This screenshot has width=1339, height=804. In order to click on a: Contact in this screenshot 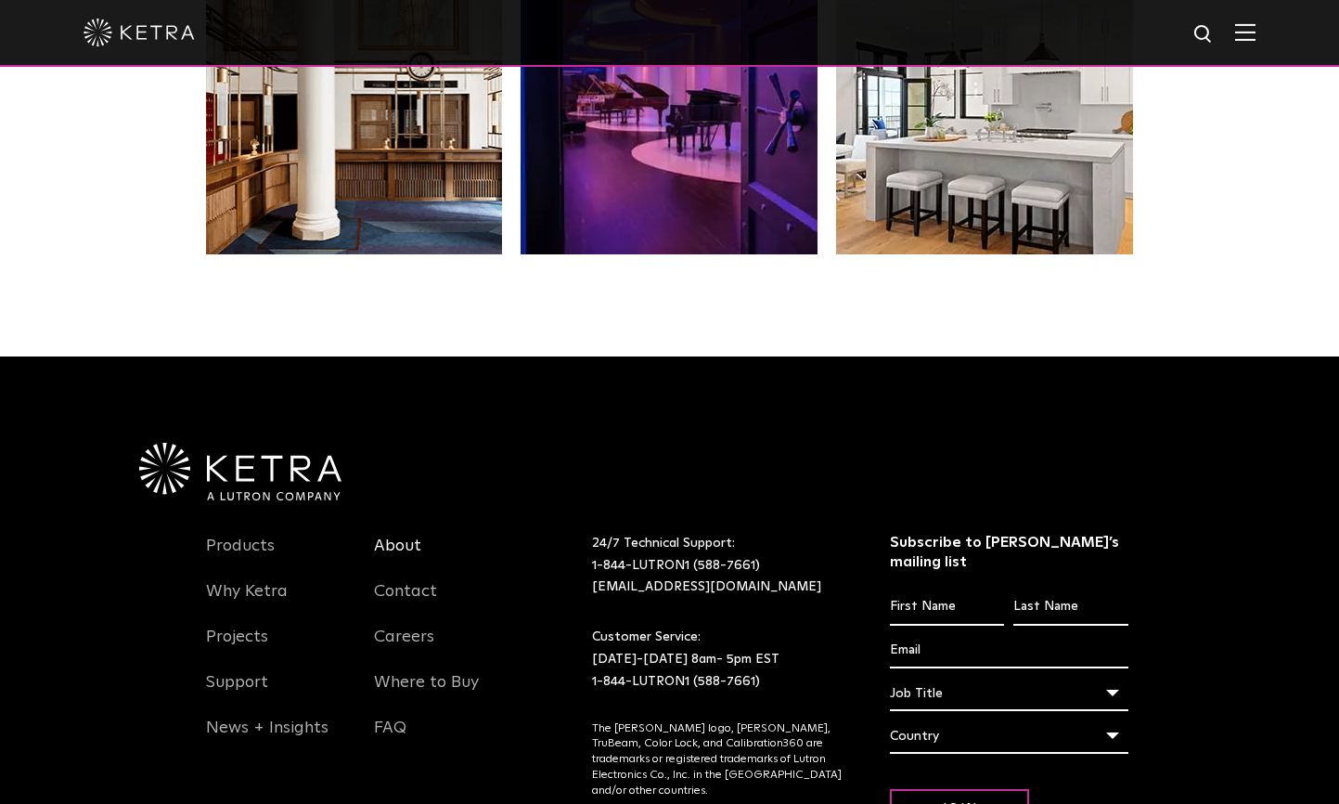, I will do `click(406, 602)`.